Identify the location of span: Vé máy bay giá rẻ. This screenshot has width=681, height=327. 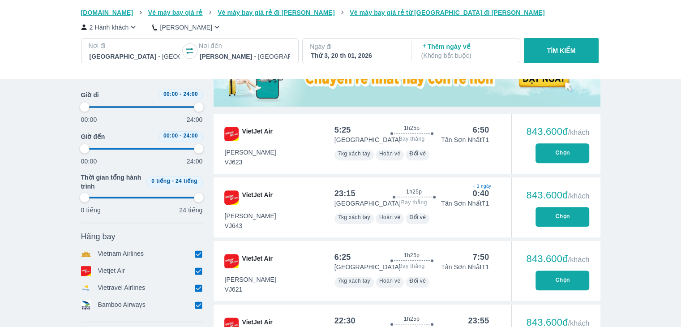
(176, 13).